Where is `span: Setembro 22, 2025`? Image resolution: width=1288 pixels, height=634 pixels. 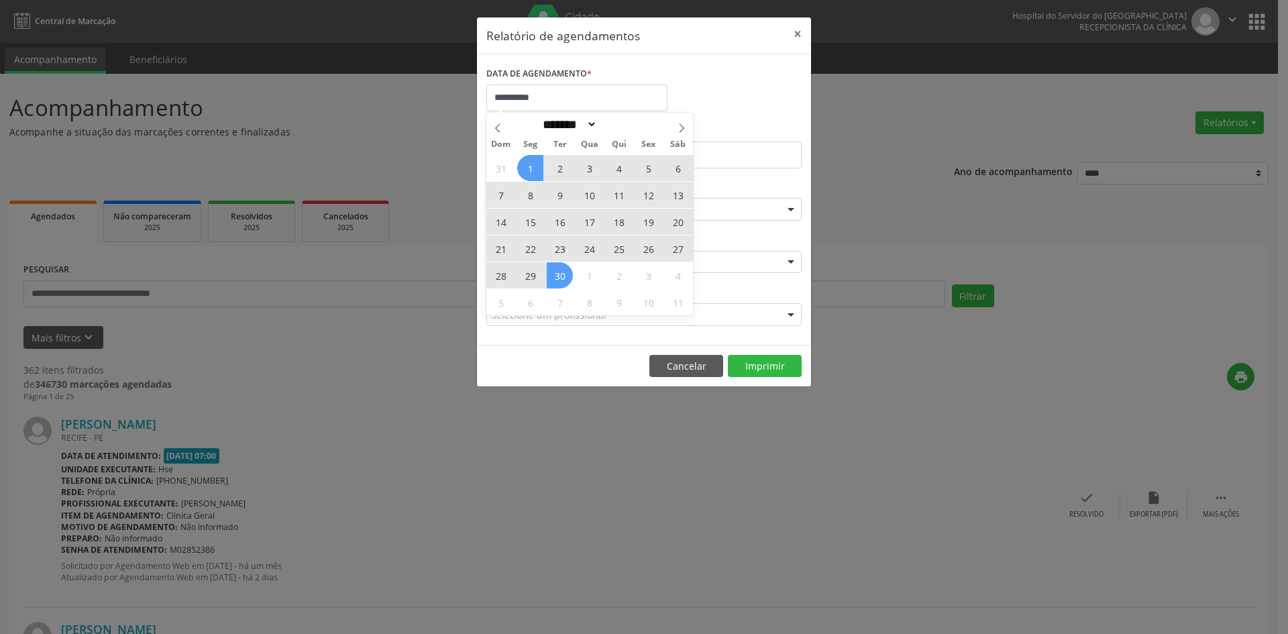 span: Setembro 22, 2025 is located at coordinates (530, 248).